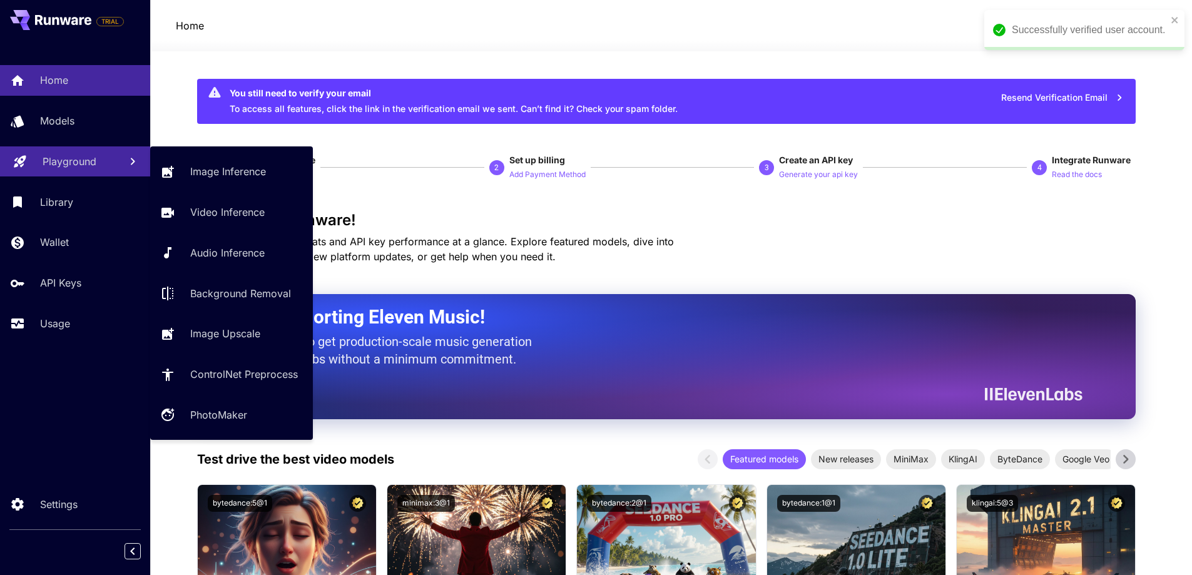 The width and height of the screenshot is (1192, 575). Describe the element at coordinates (816, 160) in the screenshot. I see `span: Create an API key` at that location.